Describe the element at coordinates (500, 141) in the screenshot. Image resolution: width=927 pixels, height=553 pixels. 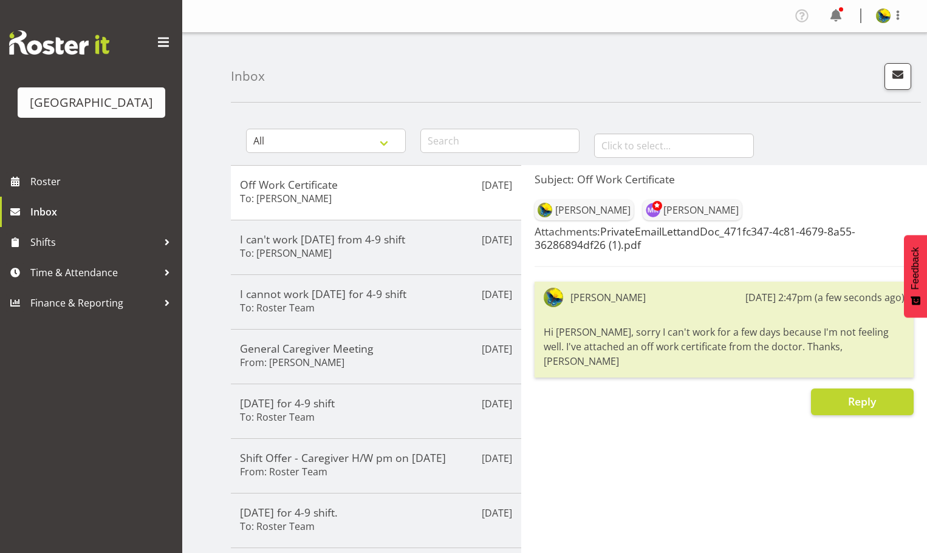
I see `input: Search` at that location.